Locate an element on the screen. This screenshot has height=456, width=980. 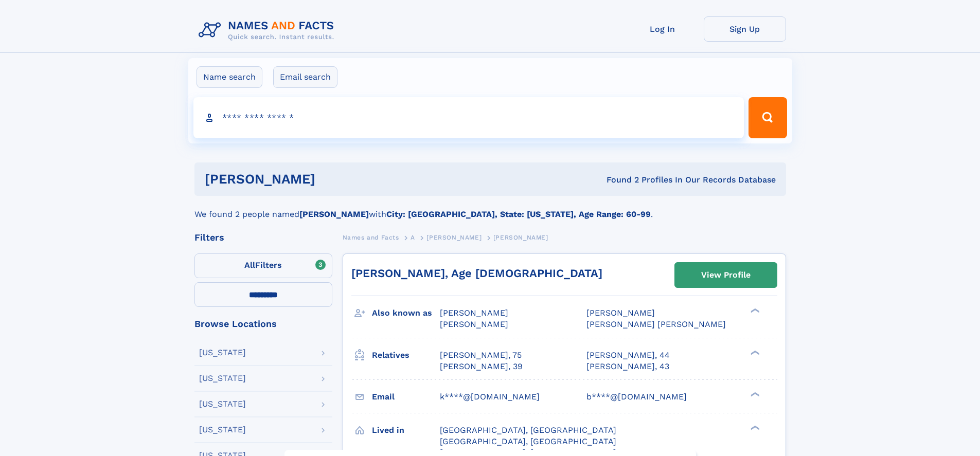
label: Filters is located at coordinates (263, 266).